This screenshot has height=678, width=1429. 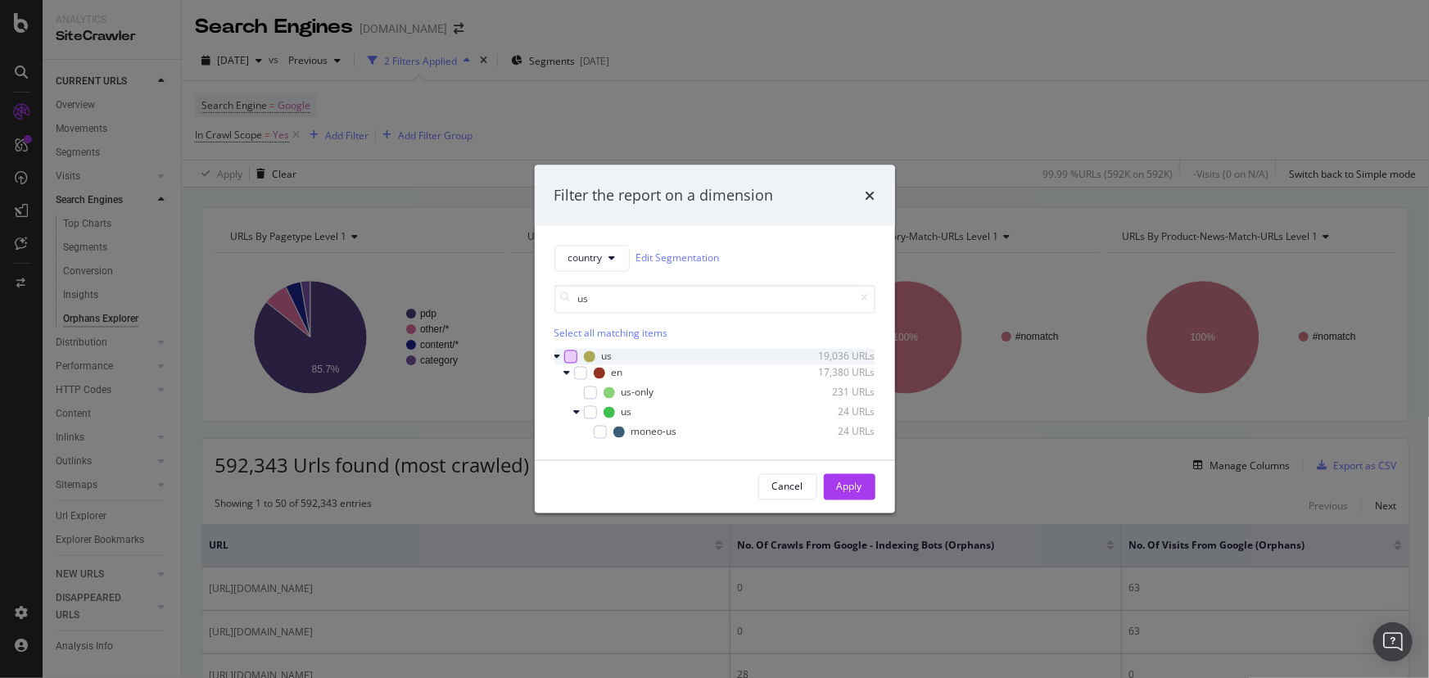 What do you see at coordinates (788, 486) in the screenshot?
I see `div: Cancel` at bounding box center [788, 486].